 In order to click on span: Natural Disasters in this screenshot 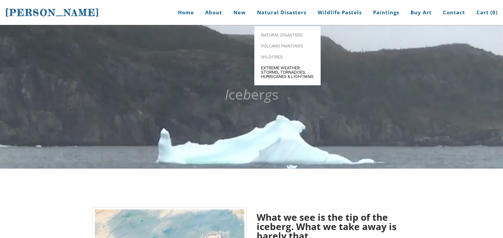, I will do `click(288, 35)`.